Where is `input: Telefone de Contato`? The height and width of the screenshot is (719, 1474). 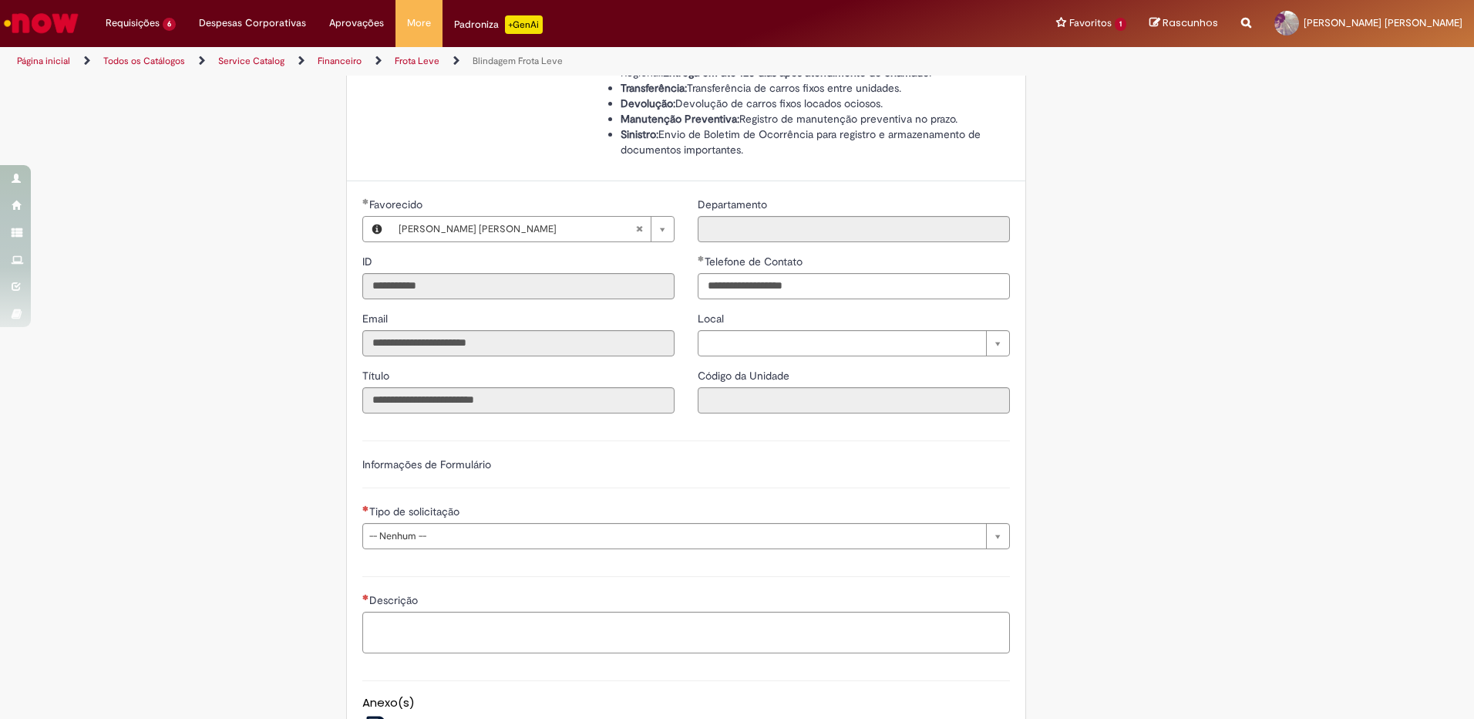
input: Telefone de Contato is located at coordinates (854, 286).